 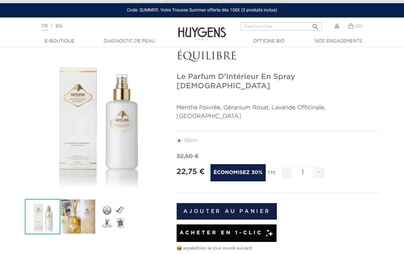 I want to click on a: FR, so click(x=44, y=27).